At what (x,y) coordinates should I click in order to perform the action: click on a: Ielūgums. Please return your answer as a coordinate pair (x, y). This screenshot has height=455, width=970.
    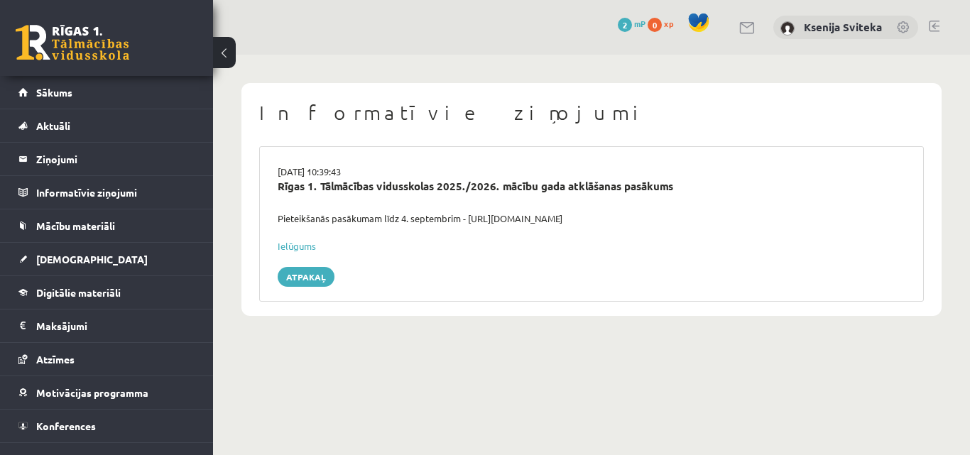
    Looking at the image, I should click on (297, 246).